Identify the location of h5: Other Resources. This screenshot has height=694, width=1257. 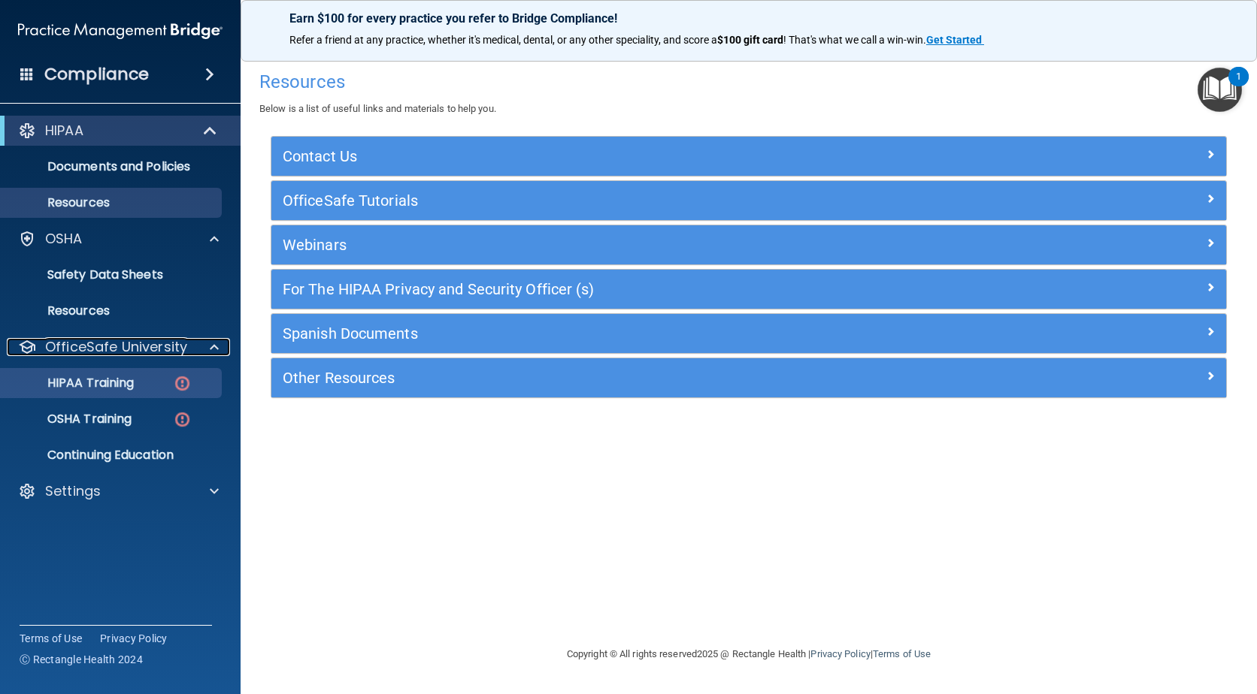
(629, 378).